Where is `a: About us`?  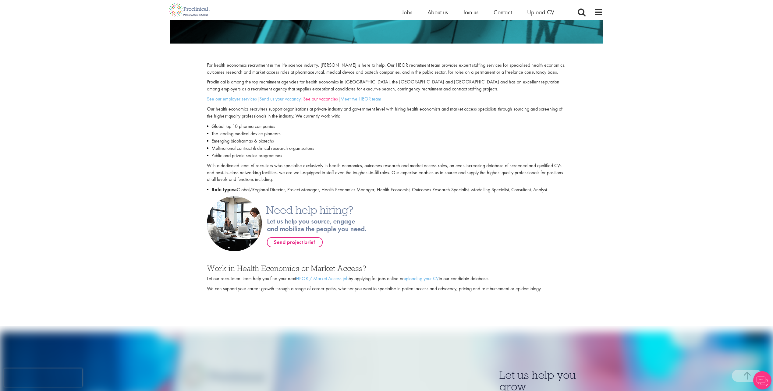 a: About us is located at coordinates (438, 12).